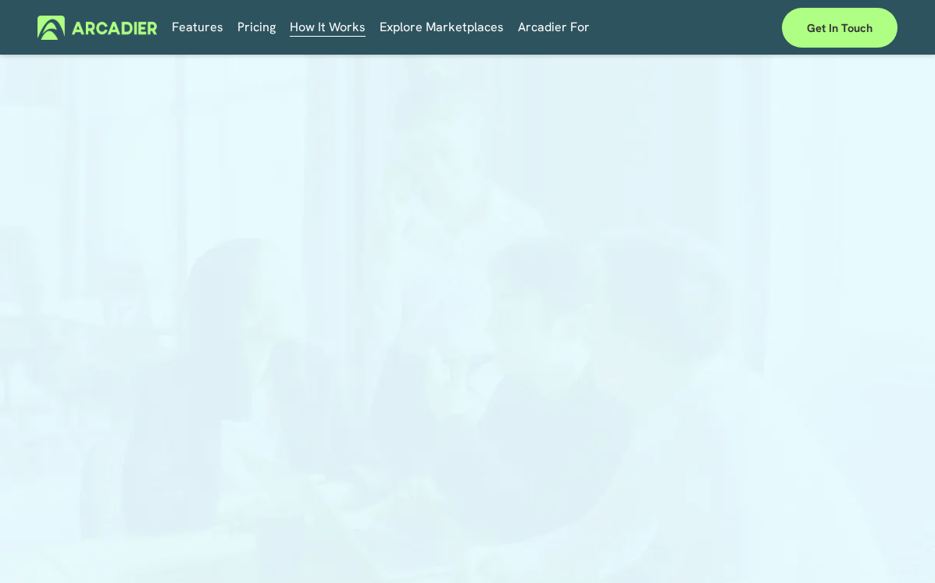 The height and width of the screenshot is (583, 935). What do you see at coordinates (256, 27) in the screenshot?
I see `a: Pricing` at bounding box center [256, 27].